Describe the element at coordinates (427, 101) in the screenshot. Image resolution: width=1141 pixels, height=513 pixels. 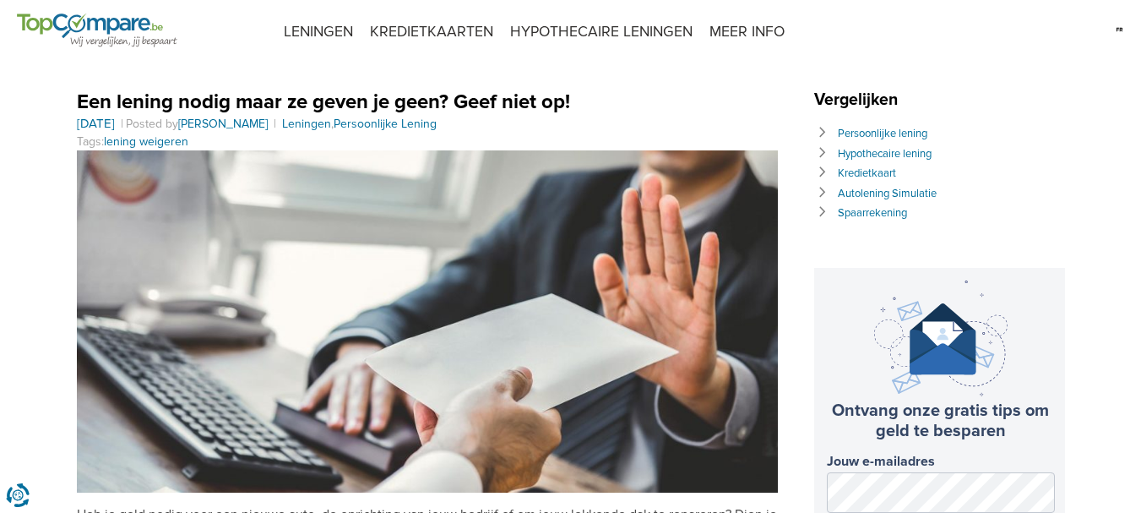
I see `h1: Een lening nodig maar ze geven je geen? Geef niet op!` at that location.